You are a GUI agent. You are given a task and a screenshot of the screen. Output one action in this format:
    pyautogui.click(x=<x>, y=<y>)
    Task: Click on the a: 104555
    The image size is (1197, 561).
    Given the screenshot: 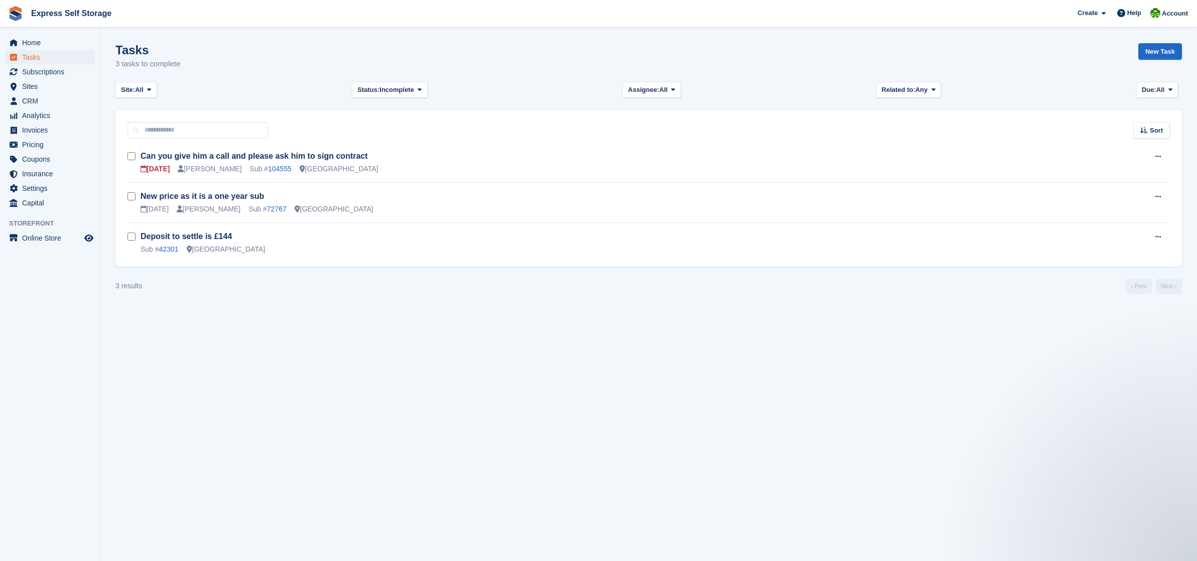 What is the action you would take?
    pyautogui.click(x=280, y=169)
    